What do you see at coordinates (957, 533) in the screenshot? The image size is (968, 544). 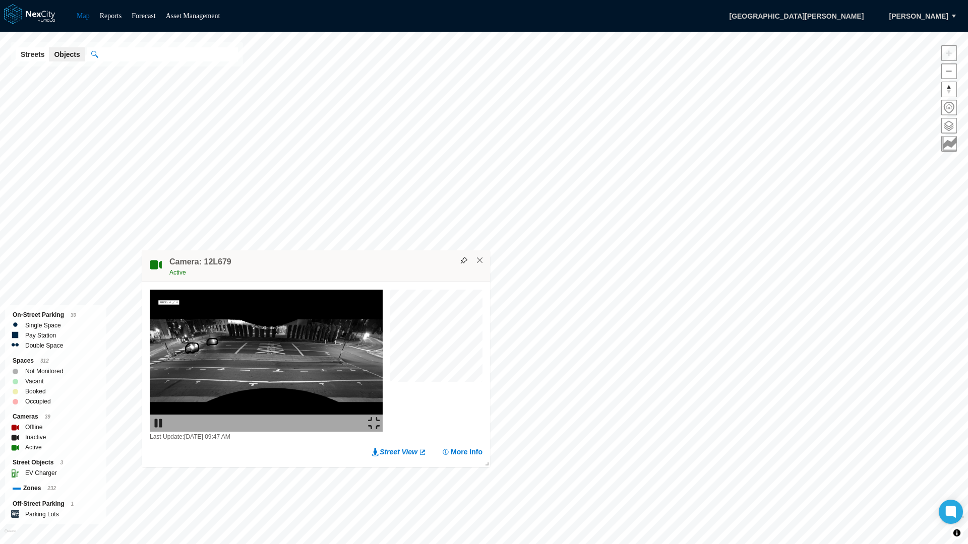 I see `span: Toggle attribution` at bounding box center [957, 533].